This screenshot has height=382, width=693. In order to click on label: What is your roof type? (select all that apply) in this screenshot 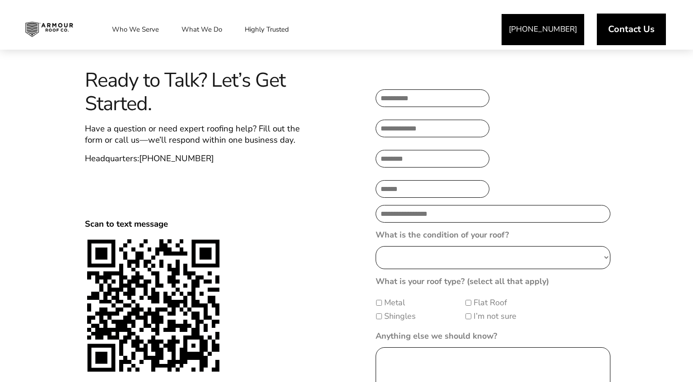, I will do `click(462, 281)`.